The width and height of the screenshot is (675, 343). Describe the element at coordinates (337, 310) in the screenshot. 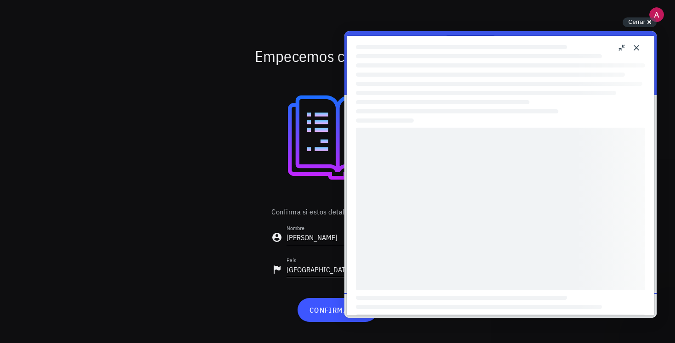

I see `span: confirmar` at that location.